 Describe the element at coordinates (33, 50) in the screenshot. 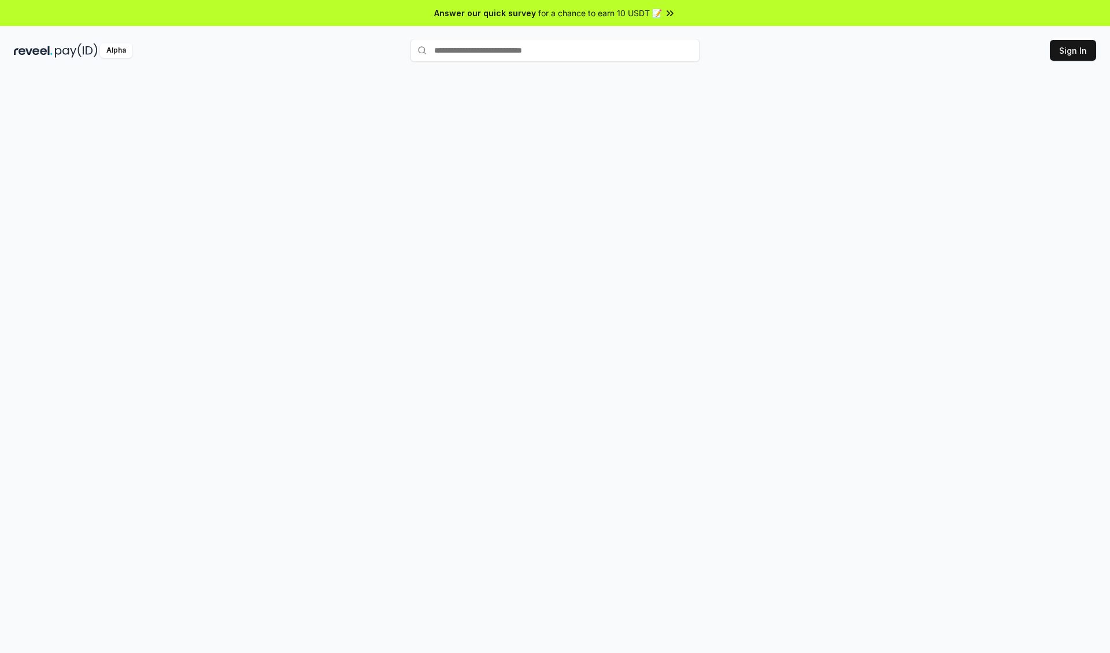

I see `img: reveel_dark` at that location.